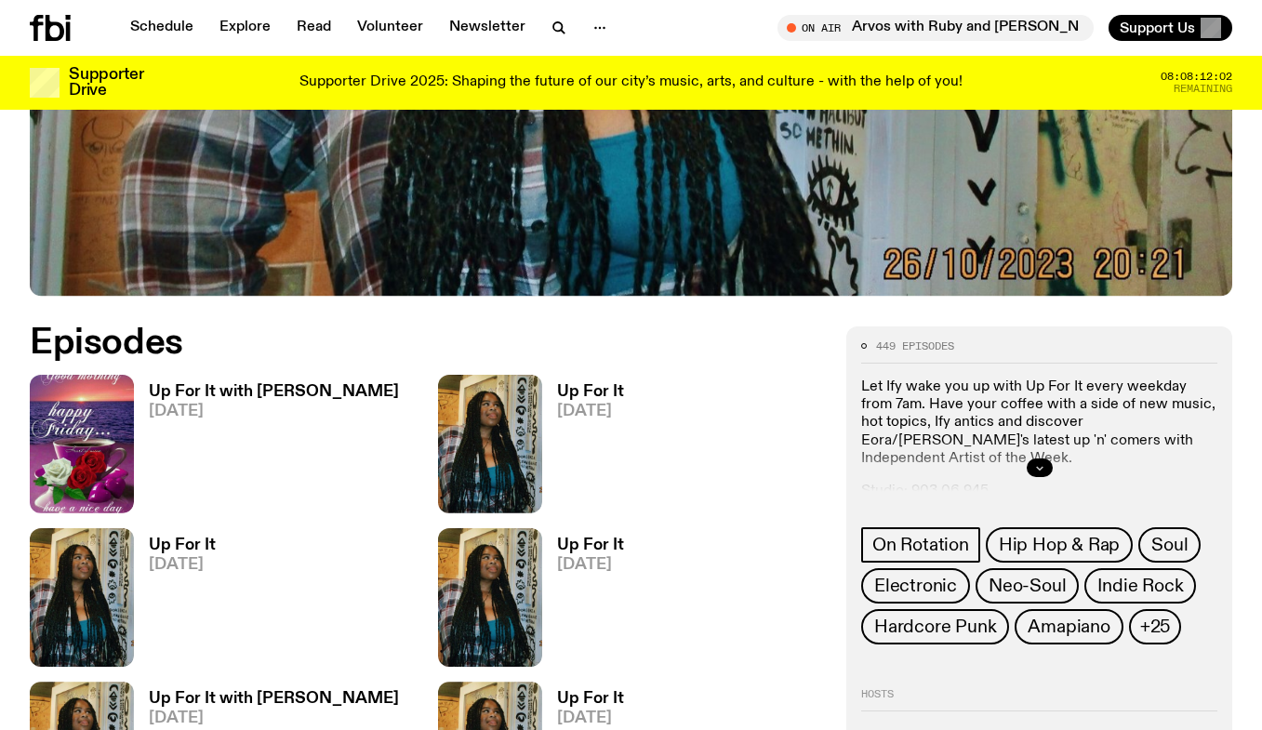 The image size is (1262, 730). Describe the element at coordinates (1169, 545) in the screenshot. I see `a: Soul` at that location.